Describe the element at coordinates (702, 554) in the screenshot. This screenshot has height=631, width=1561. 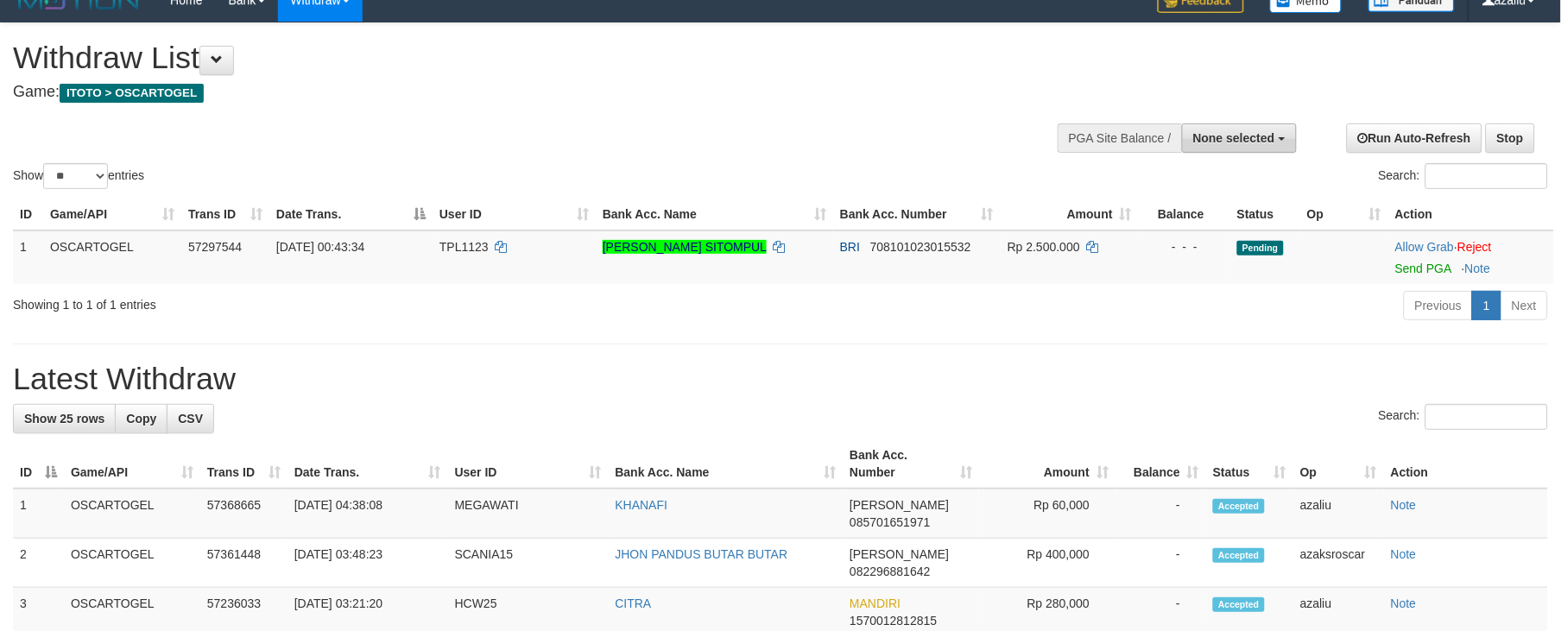
I see `a: JHON PANDUS BUTAR BUTAR` at that location.